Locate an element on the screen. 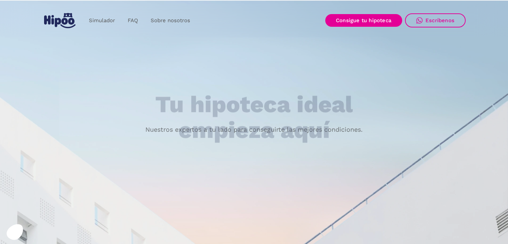  a: home is located at coordinates (60, 20).